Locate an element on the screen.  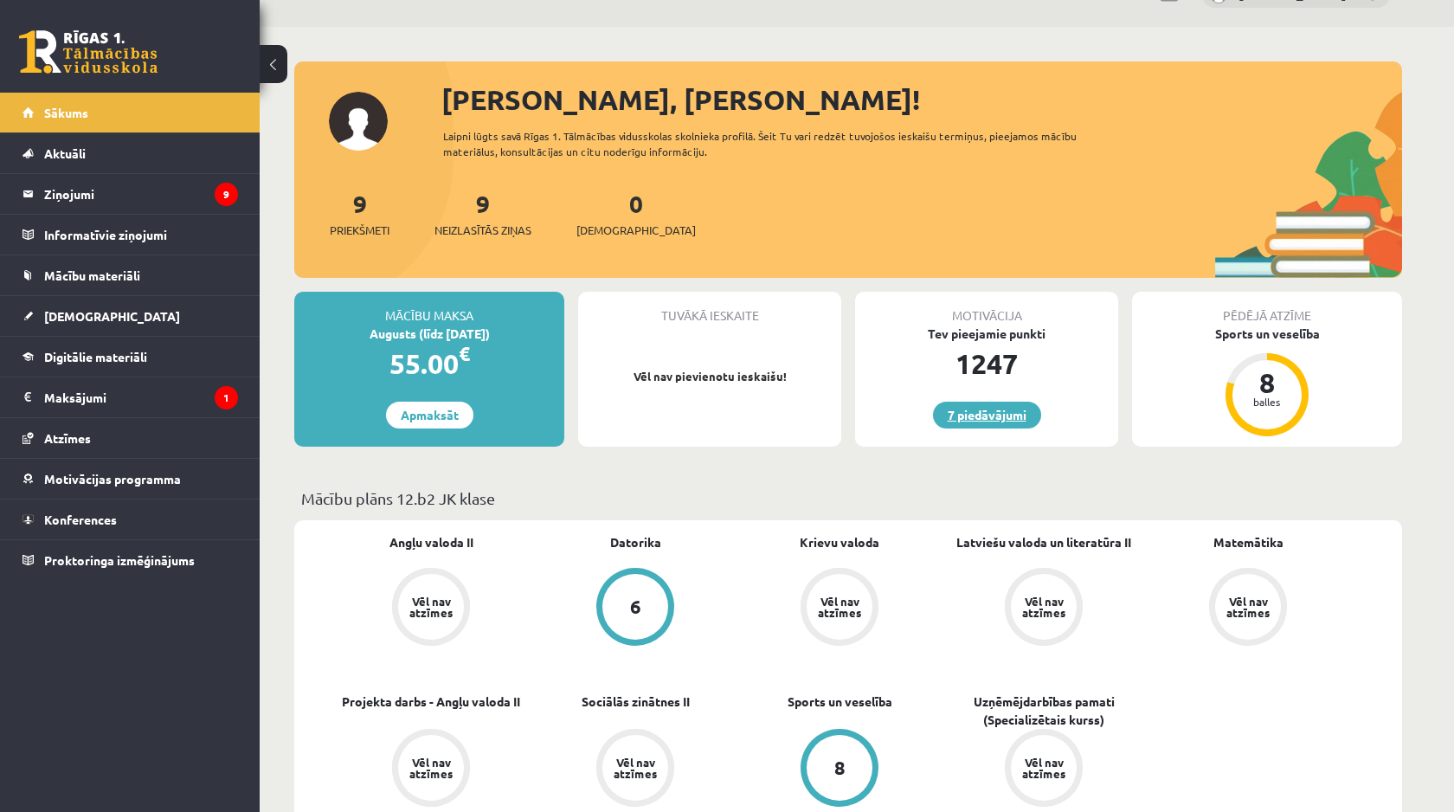
a: Angļu valoda II is located at coordinates (431, 542).